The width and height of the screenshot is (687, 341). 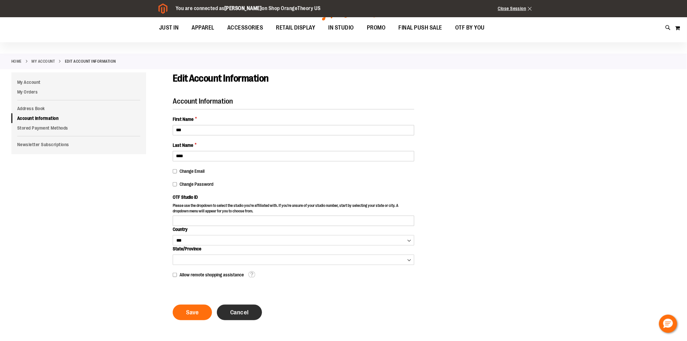 I want to click on a: Stored Payment Methods, so click(x=79, y=128).